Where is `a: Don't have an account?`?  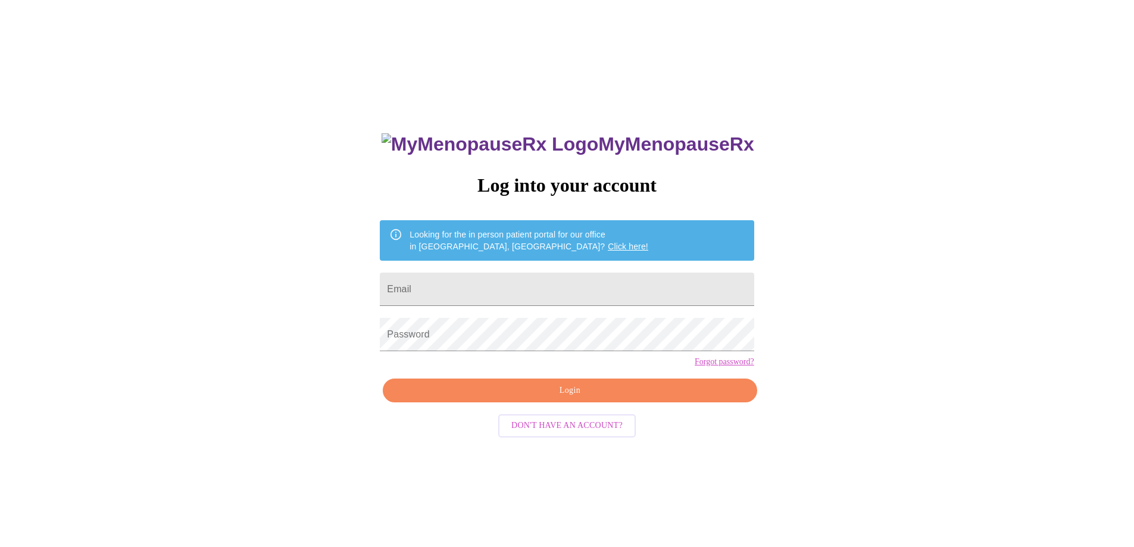 a: Don't have an account? is located at coordinates (566, 424).